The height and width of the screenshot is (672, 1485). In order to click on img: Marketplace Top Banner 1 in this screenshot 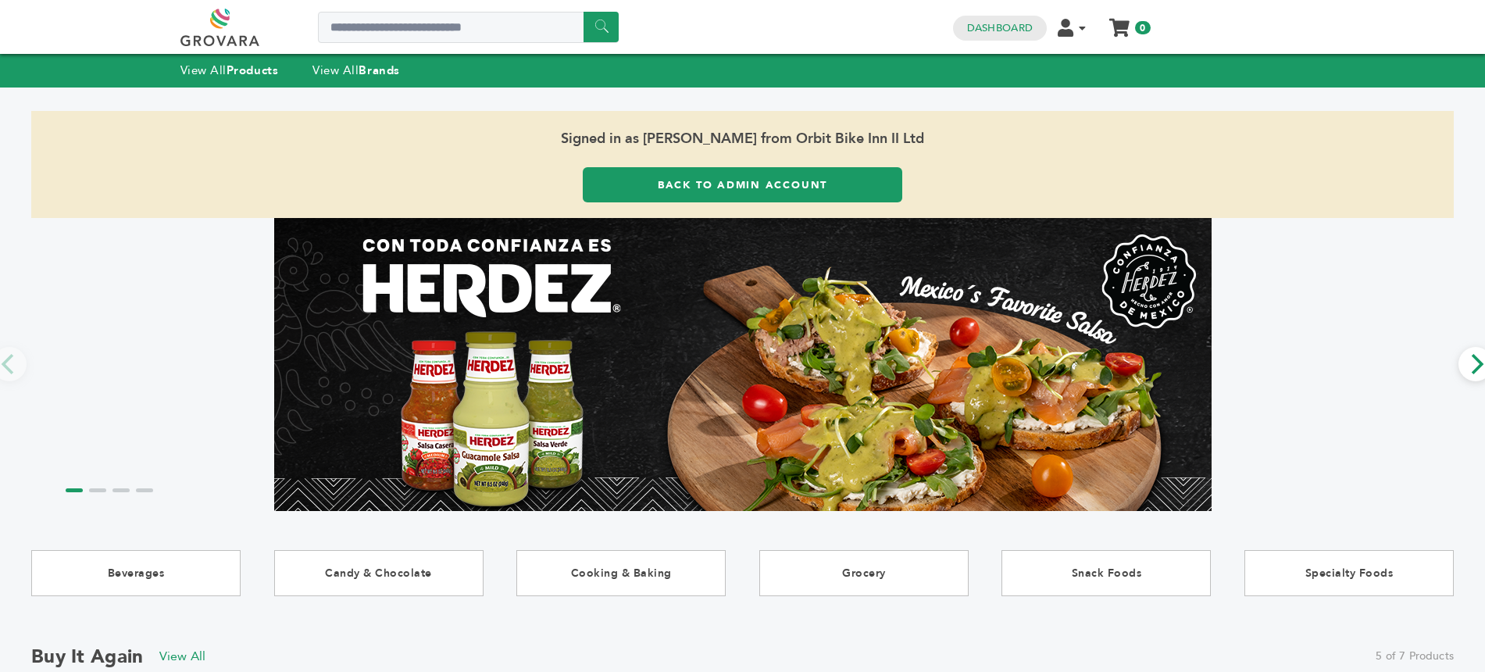, I will do `click(743, 364)`.